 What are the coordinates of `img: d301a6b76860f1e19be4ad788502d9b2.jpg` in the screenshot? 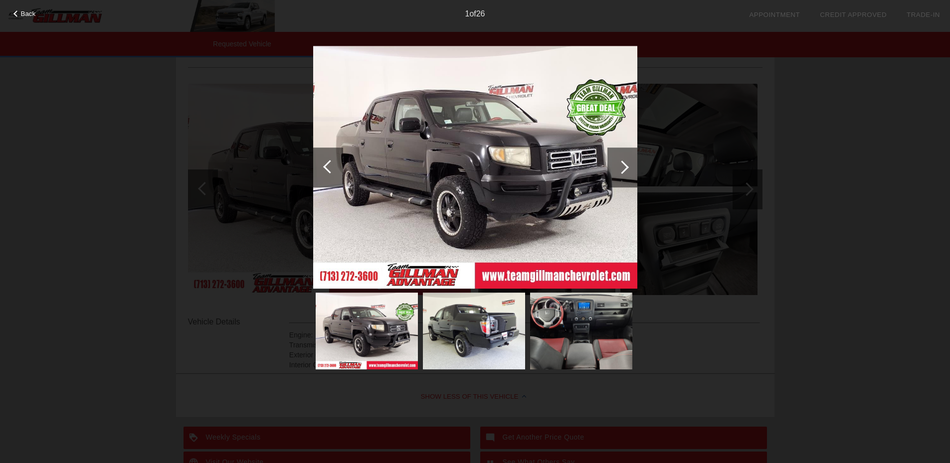 It's located at (581, 331).